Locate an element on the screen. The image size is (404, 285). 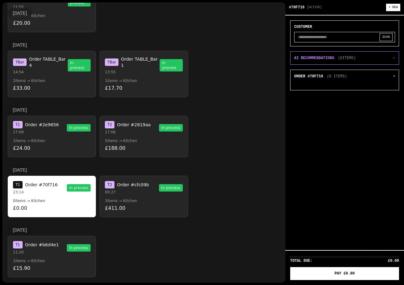
p: 17:09 is located at coordinates (36, 132).